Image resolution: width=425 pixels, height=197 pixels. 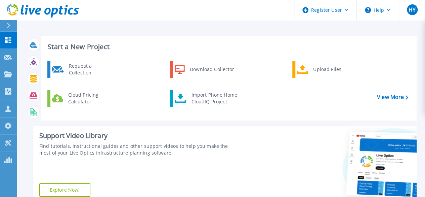 I want to click on a: Download Collector, so click(x=204, y=69).